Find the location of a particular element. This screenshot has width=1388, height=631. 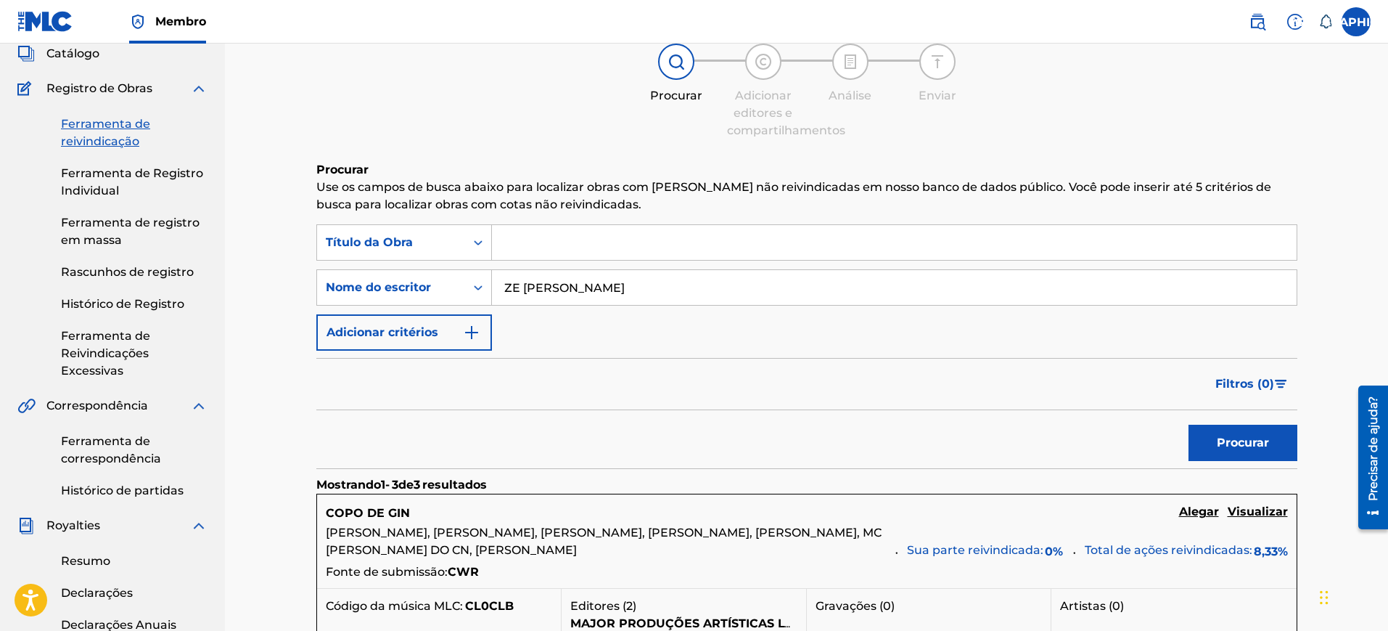

div: Widget de chat is located at coordinates (1352, 596).